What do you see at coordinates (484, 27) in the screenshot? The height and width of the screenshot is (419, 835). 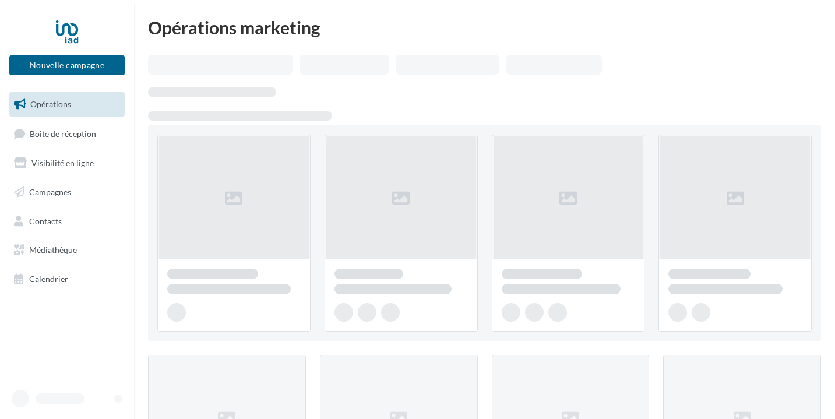 I see `div: Opérations marketing` at bounding box center [484, 27].